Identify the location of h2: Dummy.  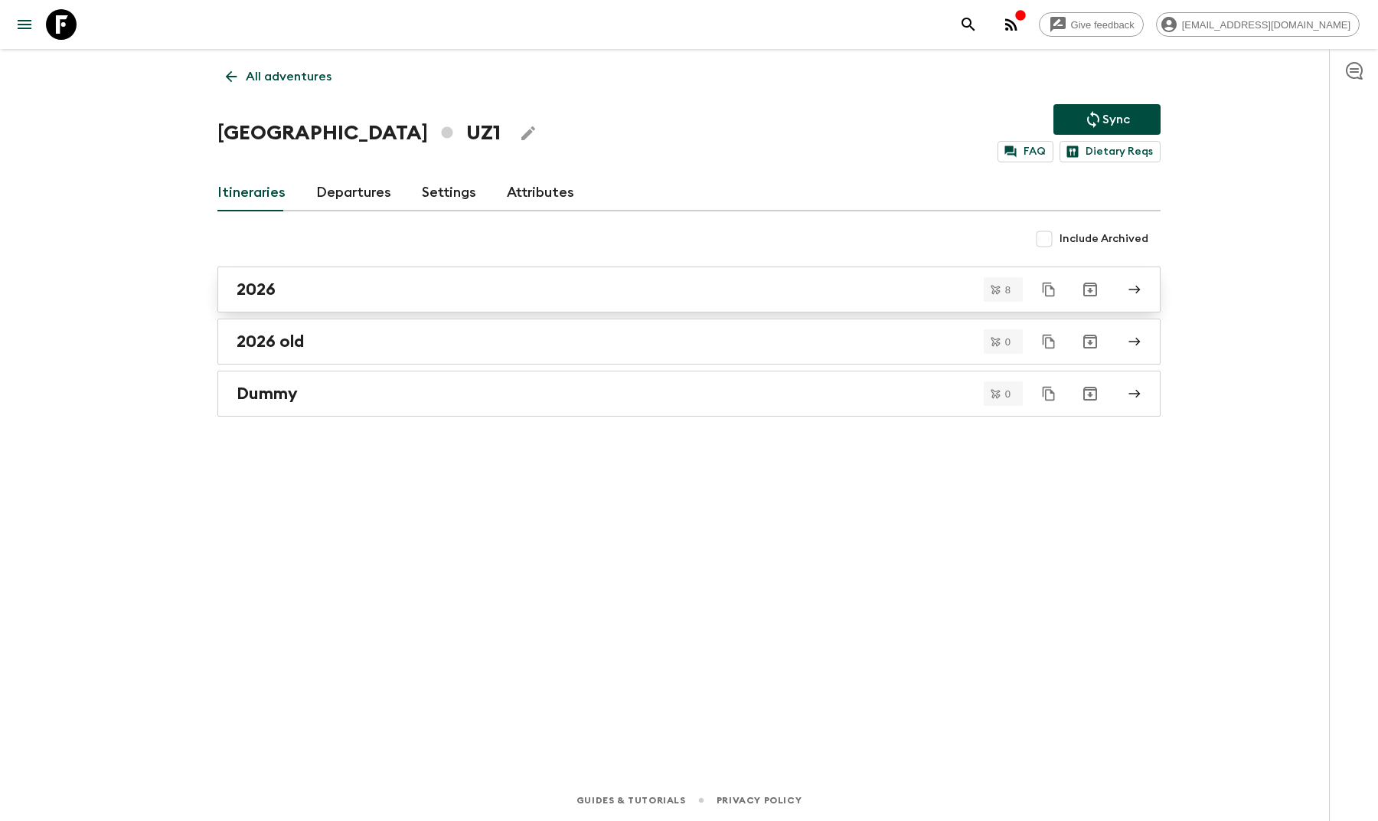
(267, 393).